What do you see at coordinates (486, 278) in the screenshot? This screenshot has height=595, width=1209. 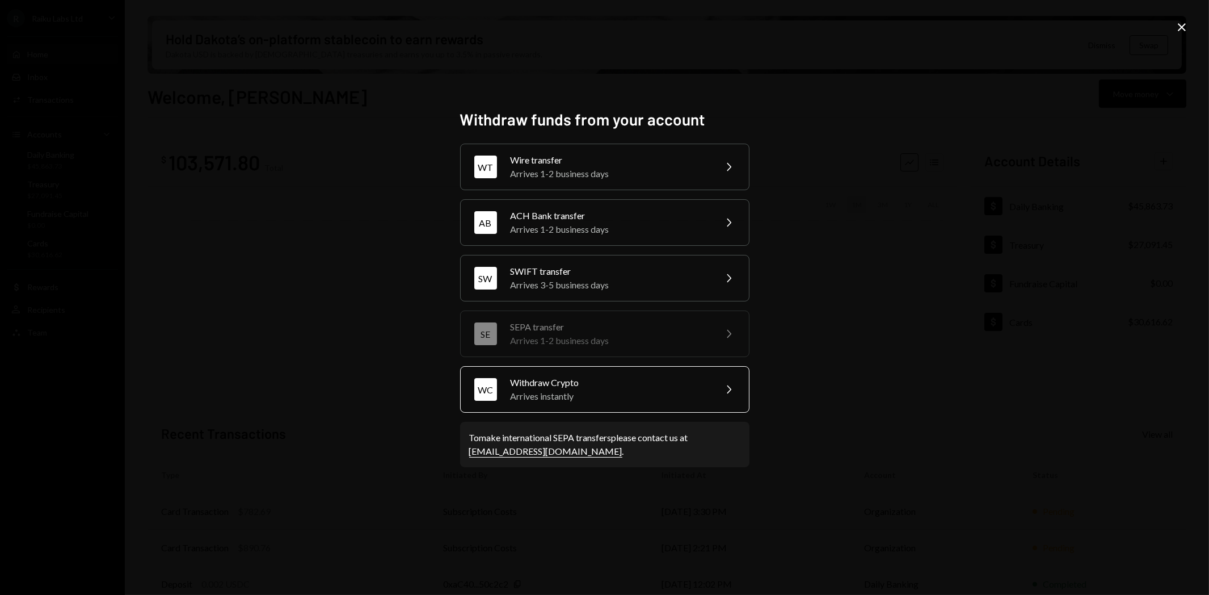 I see `div: SW` at bounding box center [486, 278].